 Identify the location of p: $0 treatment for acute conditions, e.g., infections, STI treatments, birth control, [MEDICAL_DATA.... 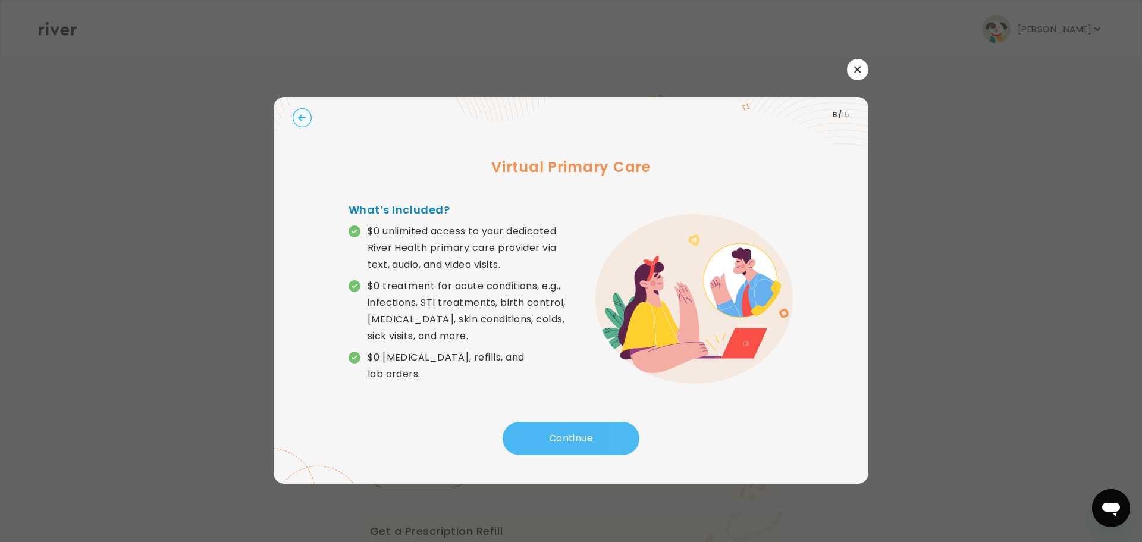
(469, 311).